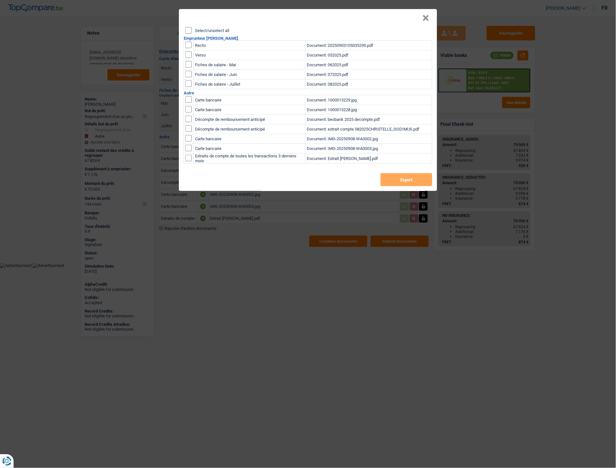 Image resolution: width=616 pixels, height=468 pixels. I want to click on td: Document: 052025.pdf, so click(369, 55).